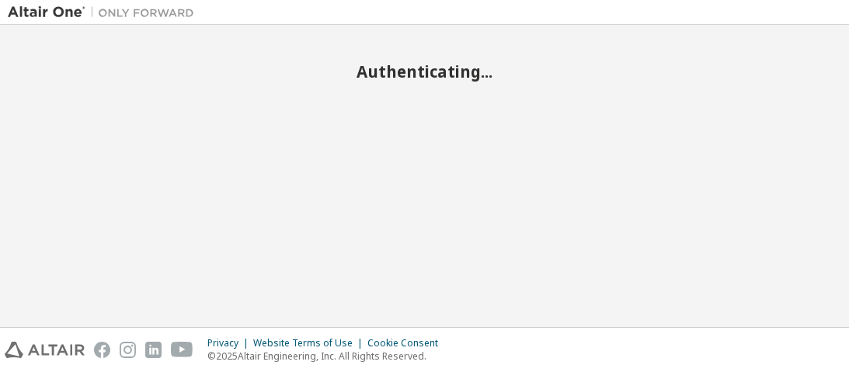 Image resolution: width=849 pixels, height=372 pixels. What do you see at coordinates (310, 343) in the screenshot?
I see `div: Website Terms of Use` at bounding box center [310, 343].